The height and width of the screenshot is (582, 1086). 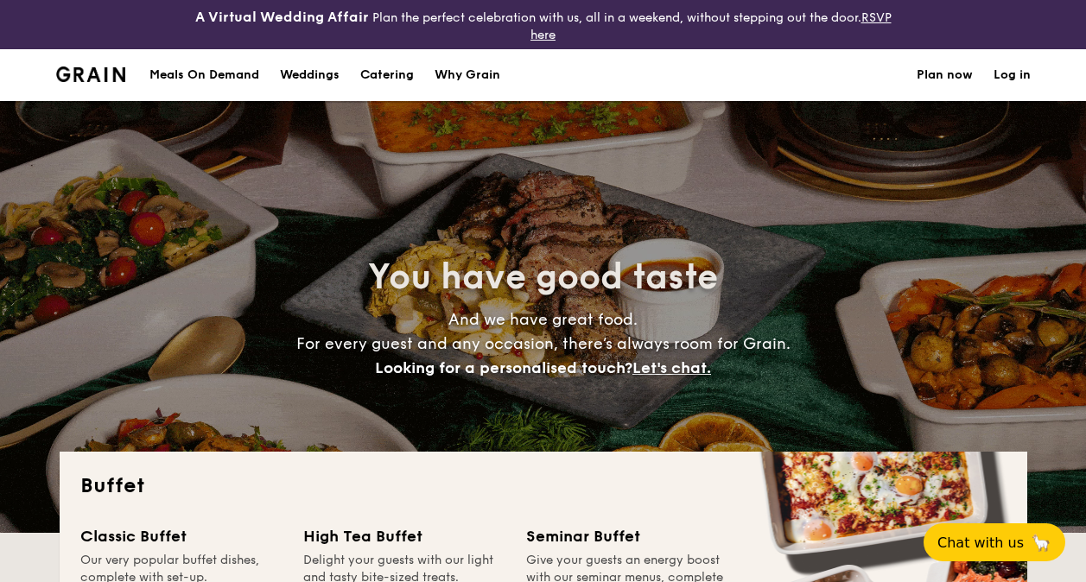 What do you see at coordinates (404, 536) in the screenshot?
I see `div: High Tea Buffet` at bounding box center [404, 536].